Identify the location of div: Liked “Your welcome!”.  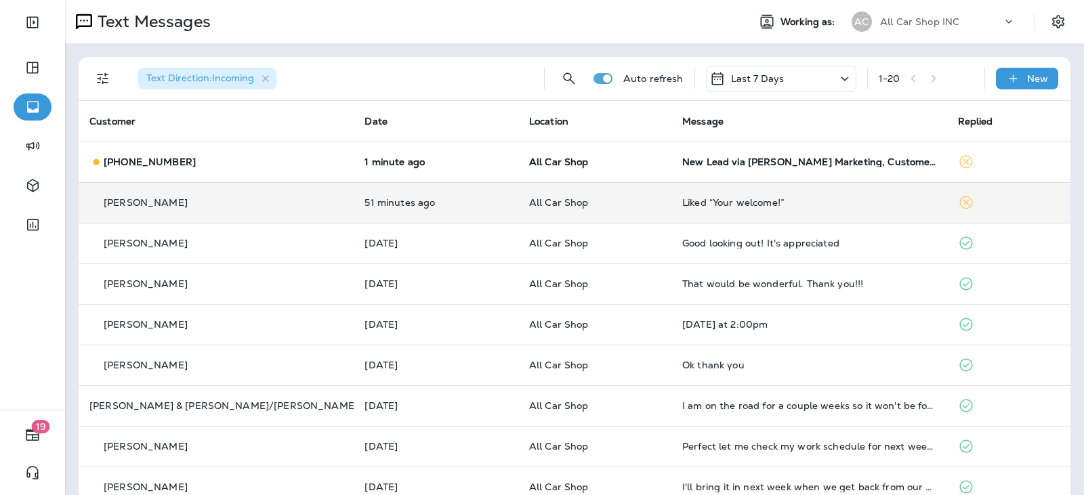
(809, 203).